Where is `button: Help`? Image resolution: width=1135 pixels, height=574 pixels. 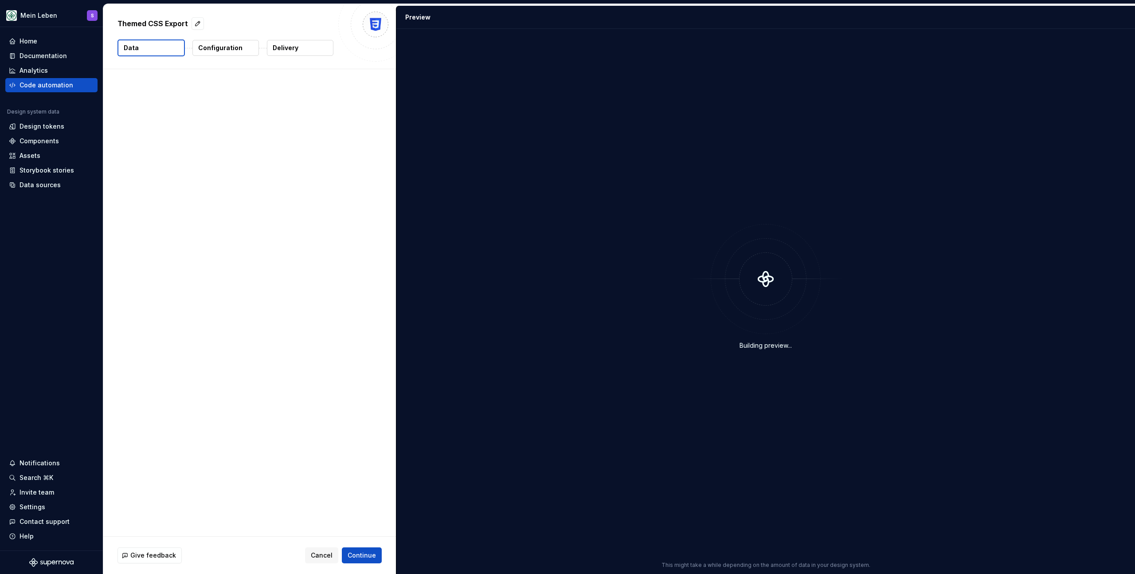
button: Help is located at coordinates (51, 536).